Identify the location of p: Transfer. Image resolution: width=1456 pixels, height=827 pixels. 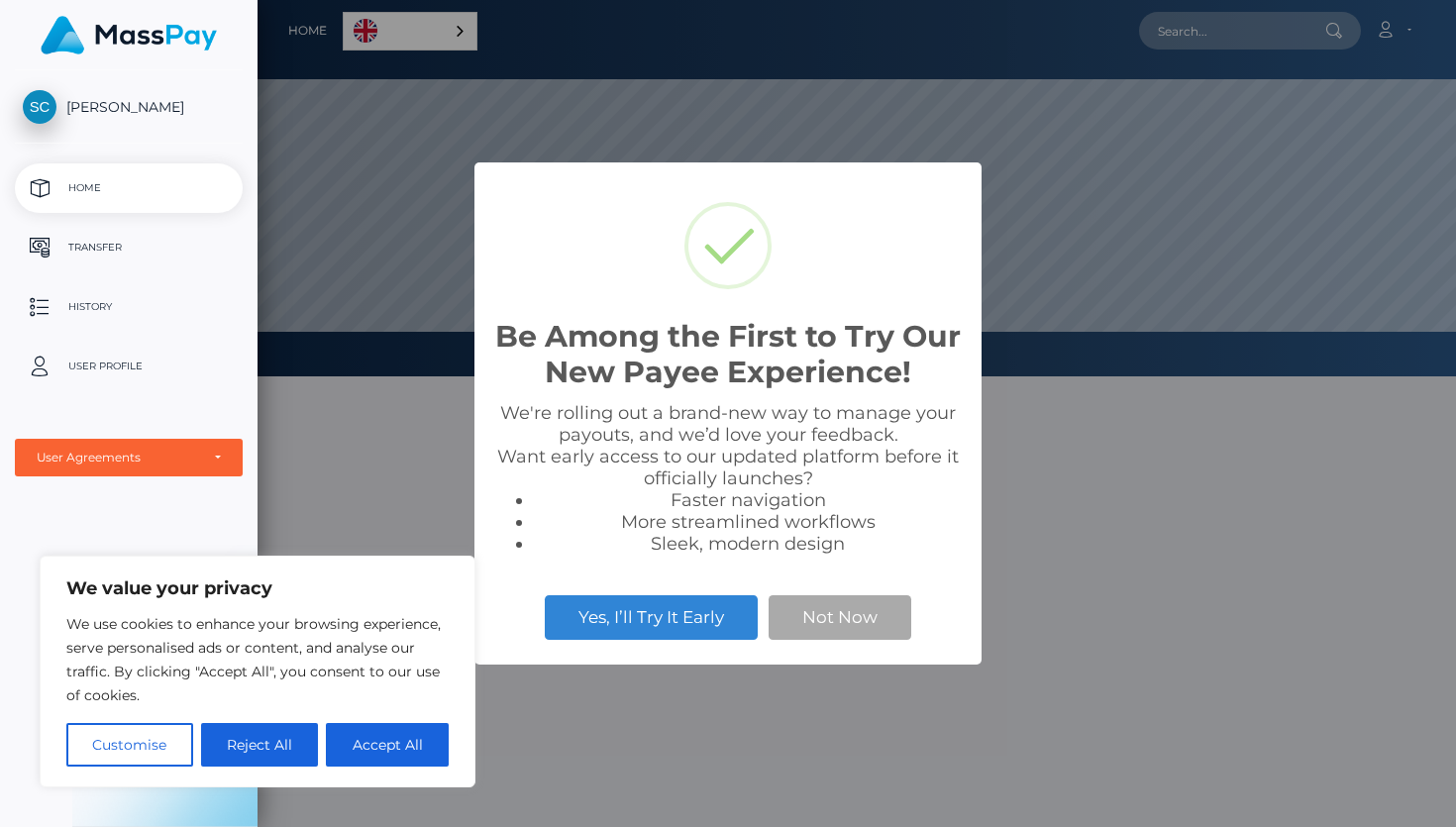
(129, 248).